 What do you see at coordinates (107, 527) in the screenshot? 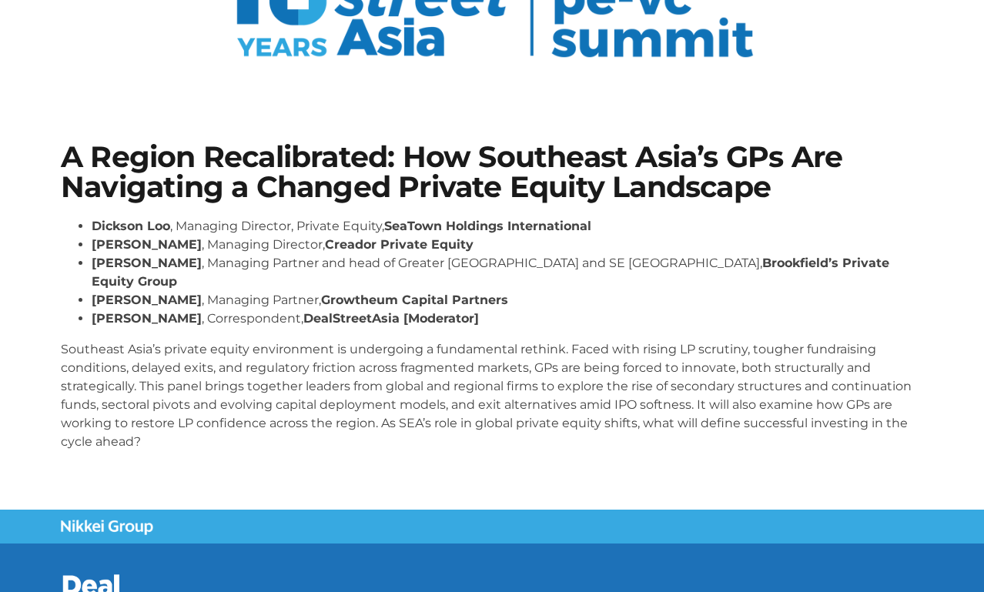
I see `img: Nikkei Group` at bounding box center [107, 527].